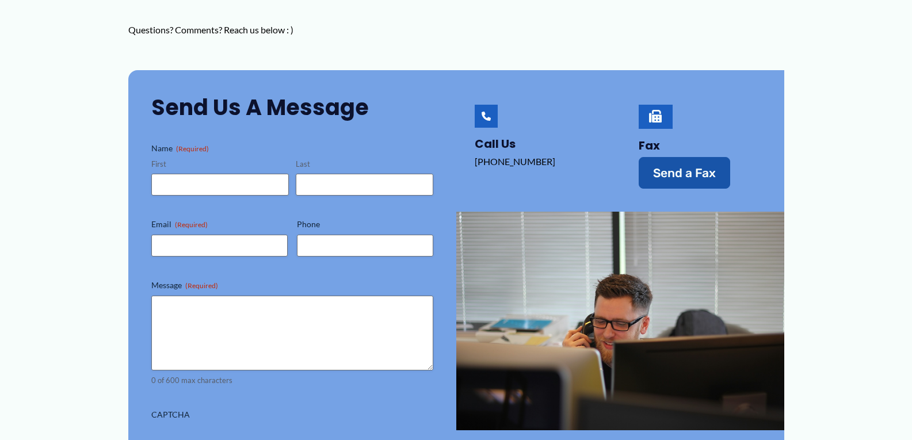  What do you see at coordinates (292, 107) in the screenshot?
I see `h2: Send Us a Message` at bounding box center [292, 107].